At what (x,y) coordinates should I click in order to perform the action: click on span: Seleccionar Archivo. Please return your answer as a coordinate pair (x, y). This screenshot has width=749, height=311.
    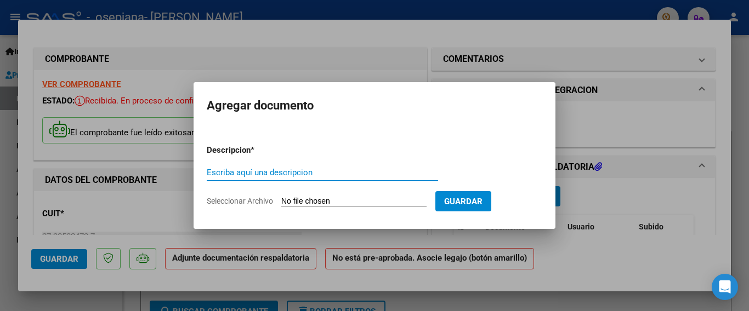
    Looking at the image, I should click on (239, 201).